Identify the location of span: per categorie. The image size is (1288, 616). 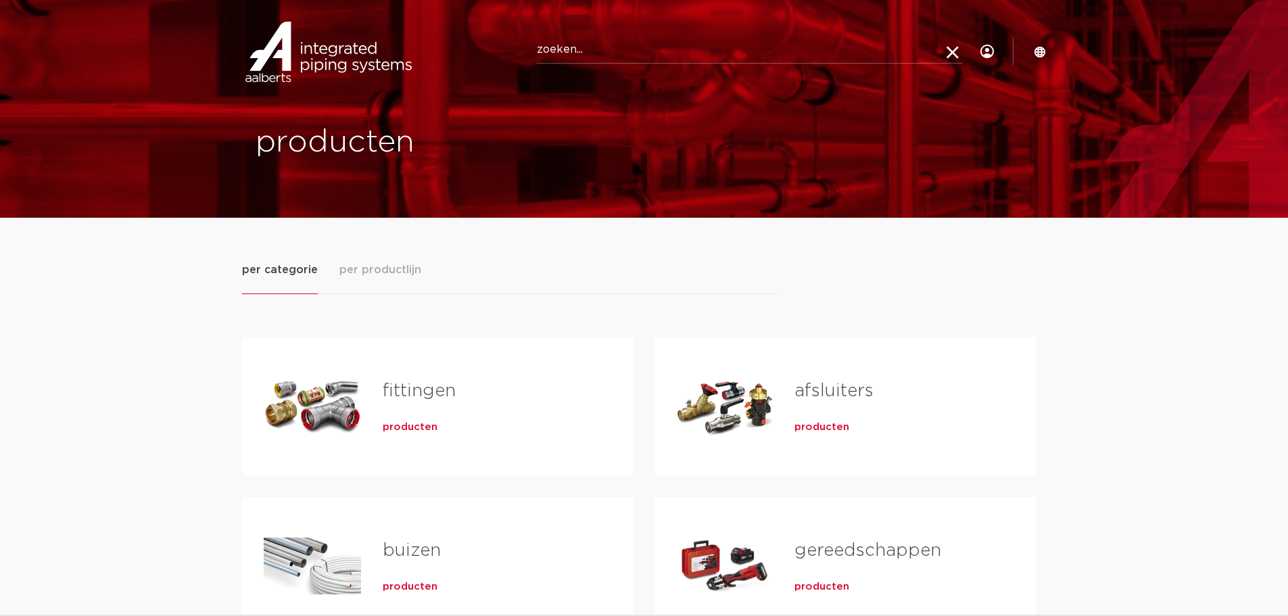
(280, 270).